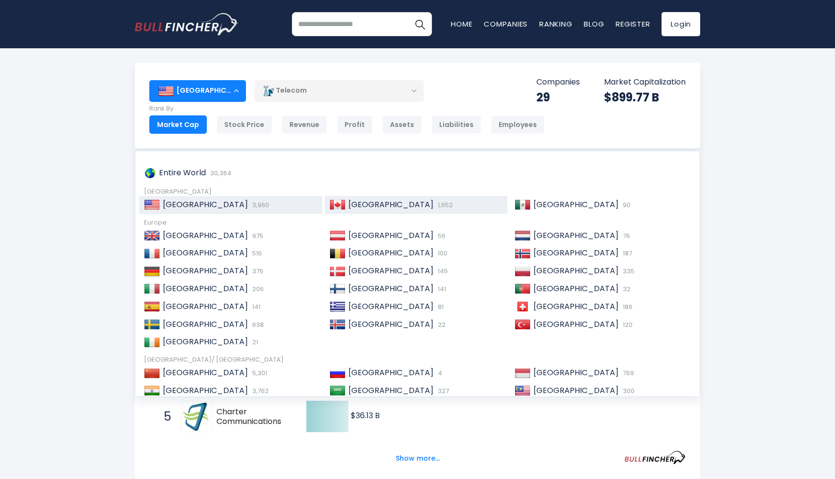 The image size is (835, 479). Describe the element at coordinates (627, 271) in the screenshot. I see `span: 335` at that location.